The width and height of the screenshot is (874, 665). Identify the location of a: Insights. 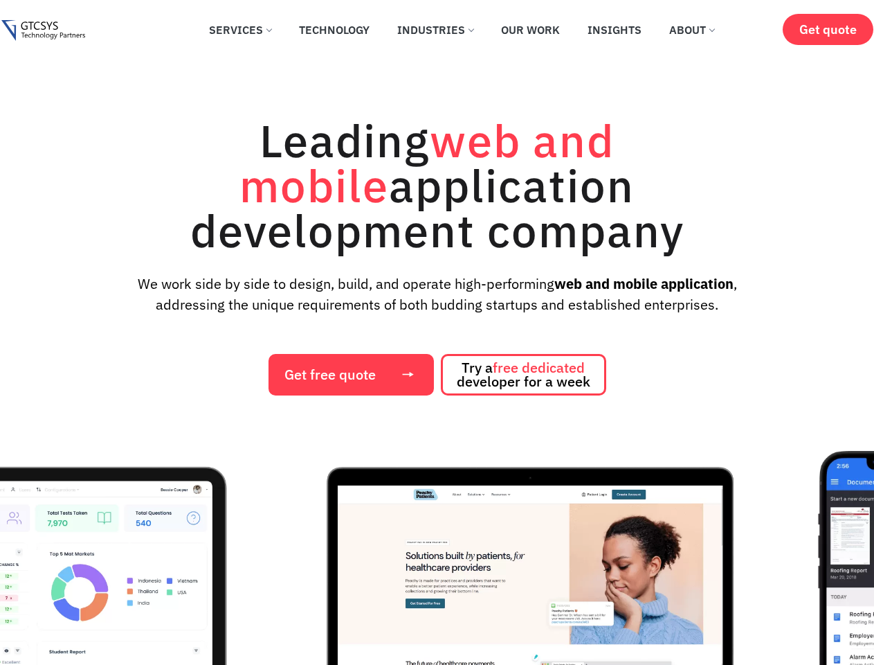
(615, 30).